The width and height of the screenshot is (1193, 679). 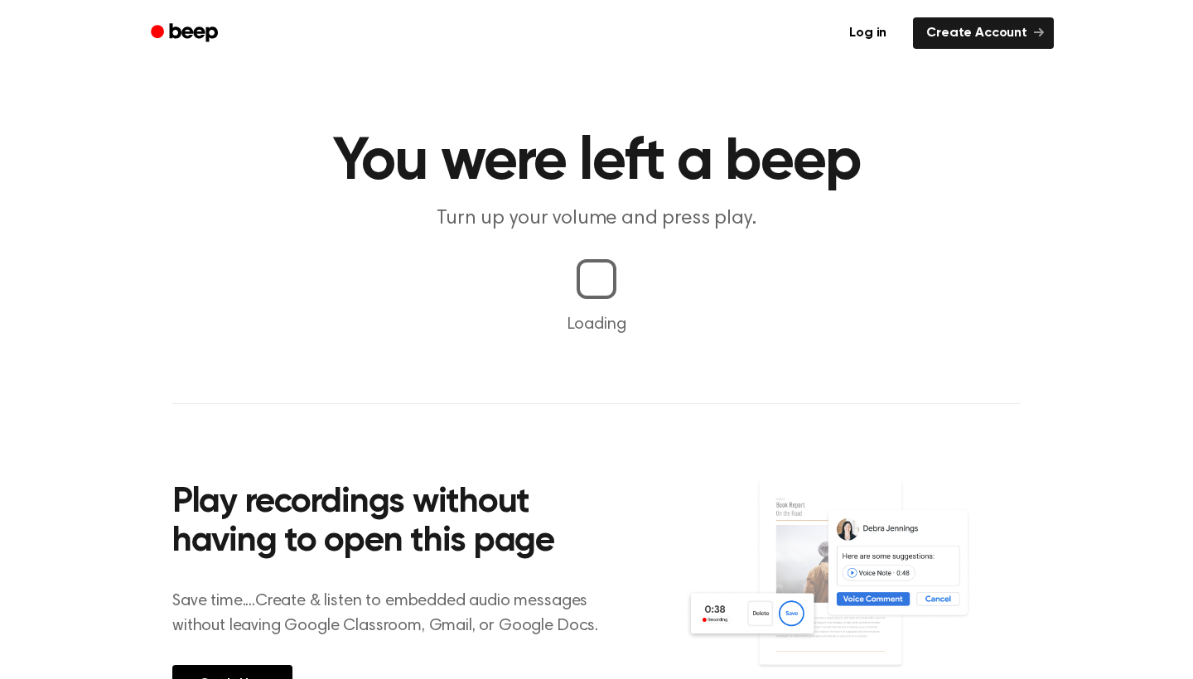 What do you see at coordinates (597, 219) in the screenshot?
I see `p: Turn up your volume and press play.` at bounding box center [597, 219].